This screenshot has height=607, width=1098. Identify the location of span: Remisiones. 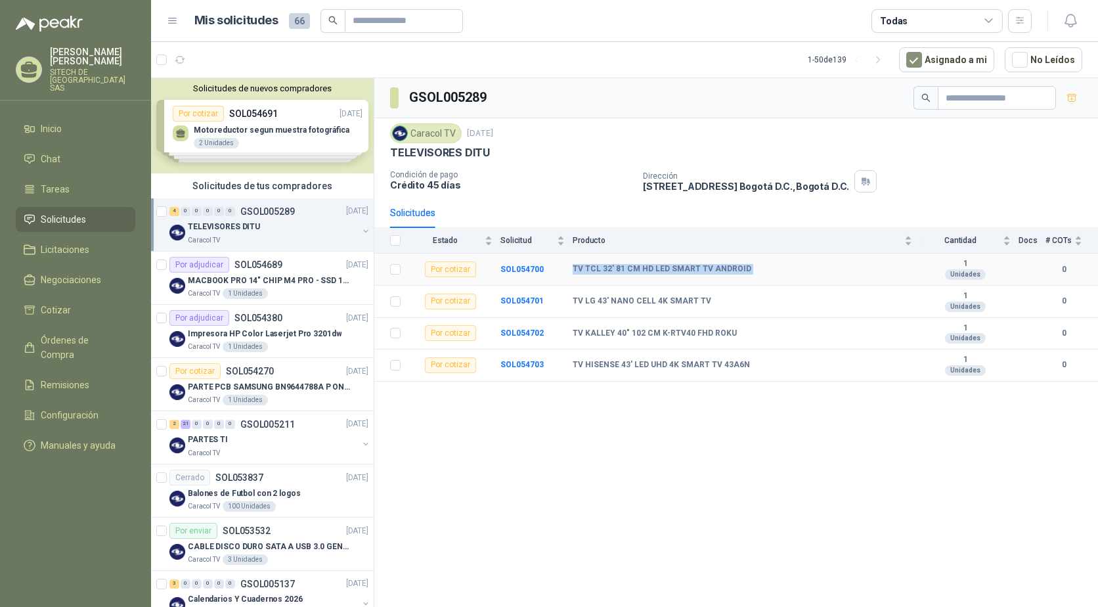
(65, 385).